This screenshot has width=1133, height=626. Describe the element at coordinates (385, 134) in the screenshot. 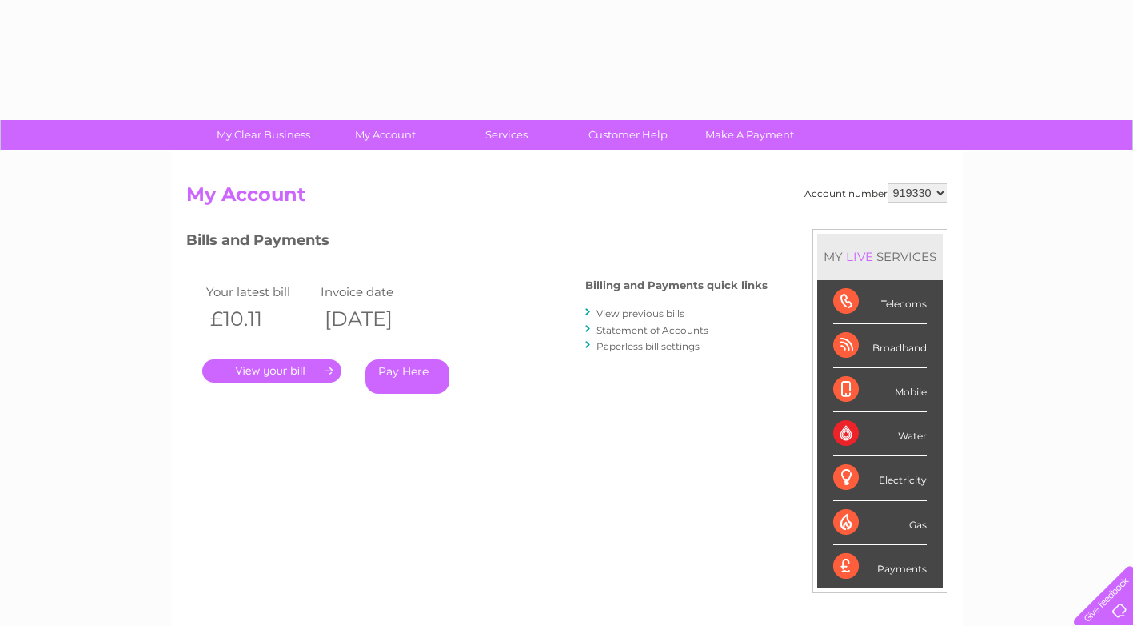

I see `a: My Account` at that location.